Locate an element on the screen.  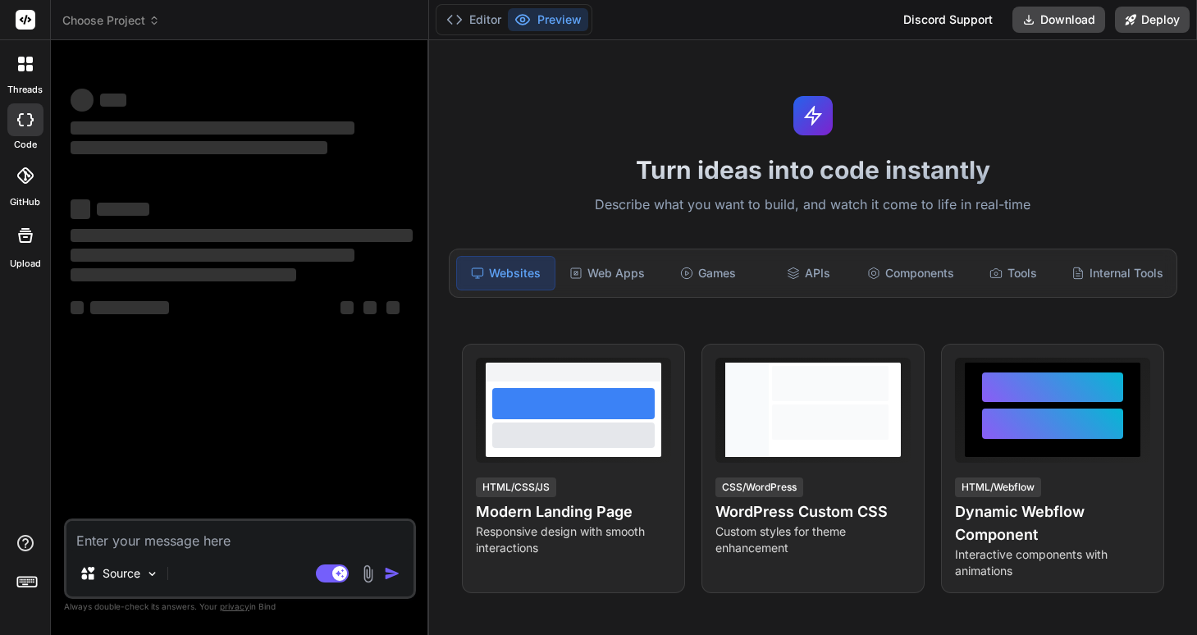
div: Web Apps is located at coordinates (607, 273).